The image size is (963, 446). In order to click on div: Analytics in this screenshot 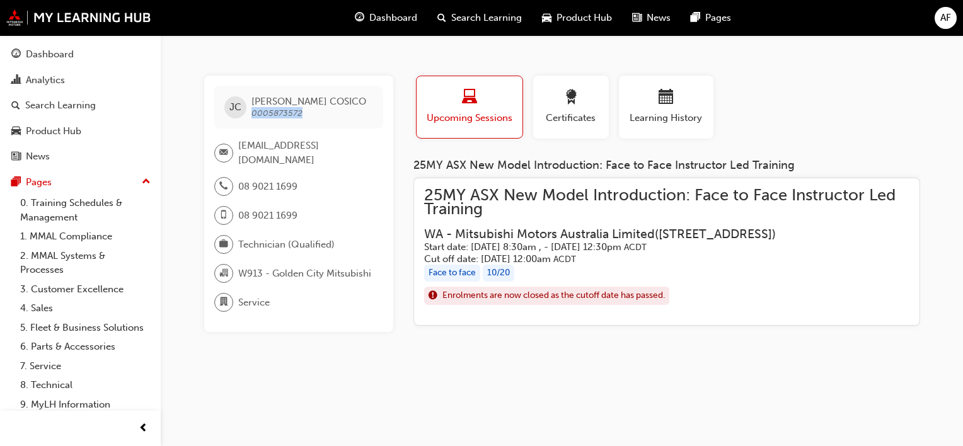, I will do `click(45, 80)`.